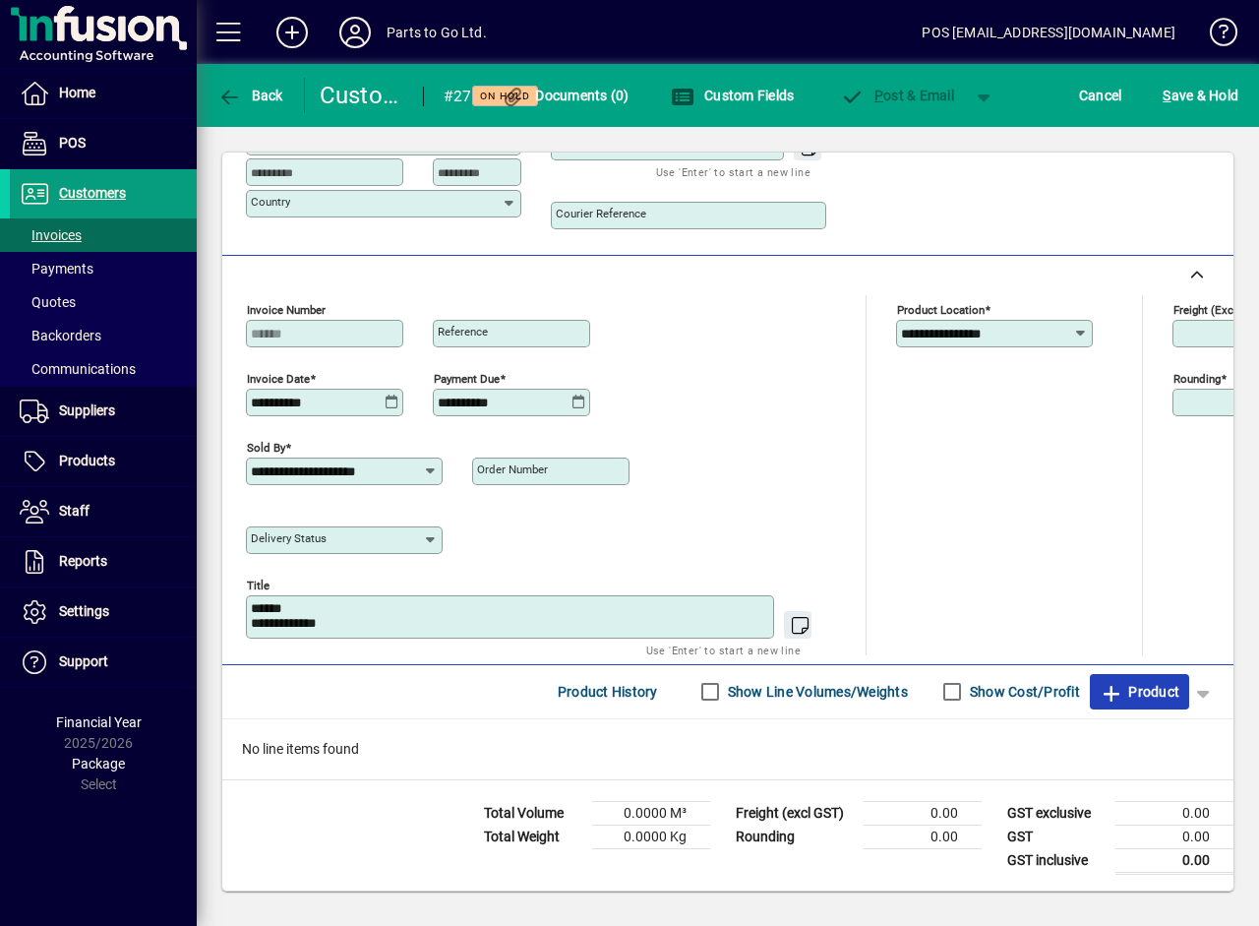 Image resolution: width=1259 pixels, height=926 pixels. Describe the element at coordinates (103, 302) in the screenshot. I see `a: Quotes` at that location.